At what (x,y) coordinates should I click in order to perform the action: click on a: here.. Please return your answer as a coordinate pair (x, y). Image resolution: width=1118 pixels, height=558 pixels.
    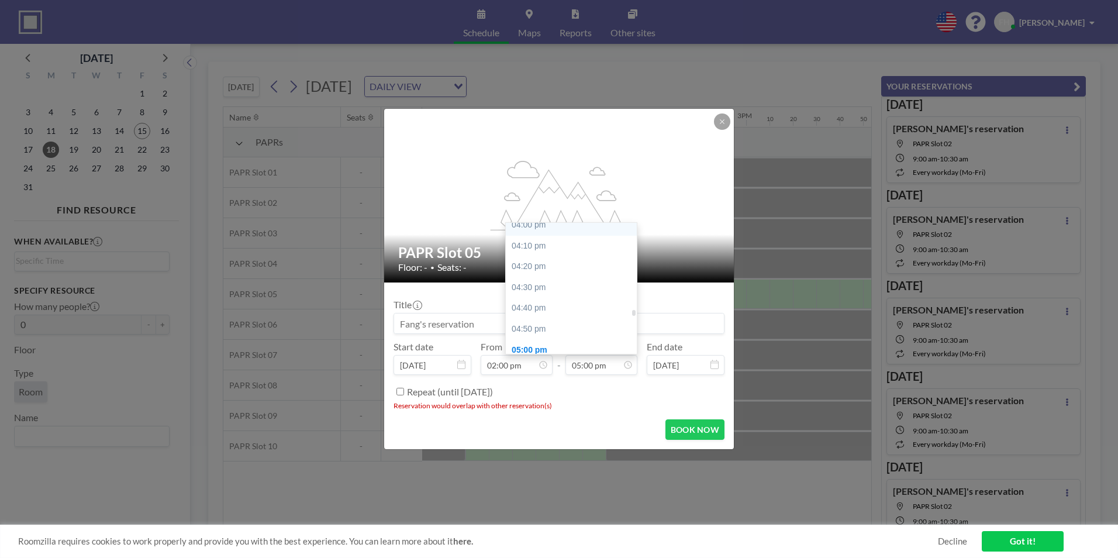
    Looking at the image, I should click on (463, 541).